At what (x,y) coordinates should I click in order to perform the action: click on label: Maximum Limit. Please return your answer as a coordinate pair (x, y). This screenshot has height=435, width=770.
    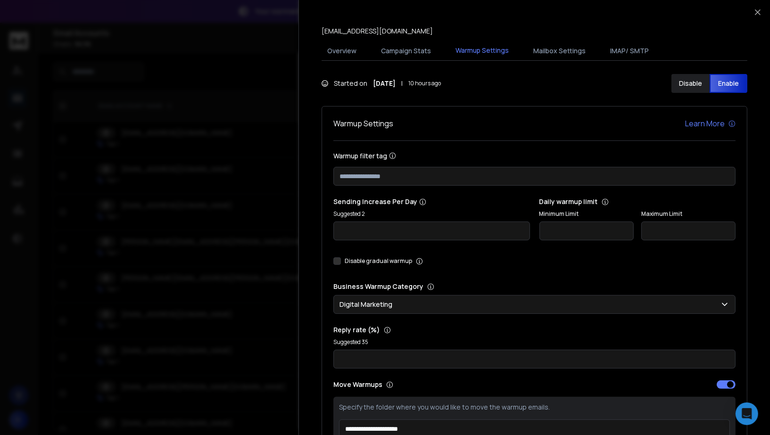
    Looking at the image, I should click on (688, 214).